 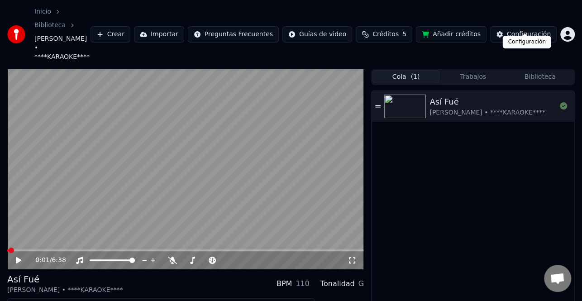 What do you see at coordinates (404, 34) in the screenshot?
I see `span: 5` at bounding box center [404, 34].